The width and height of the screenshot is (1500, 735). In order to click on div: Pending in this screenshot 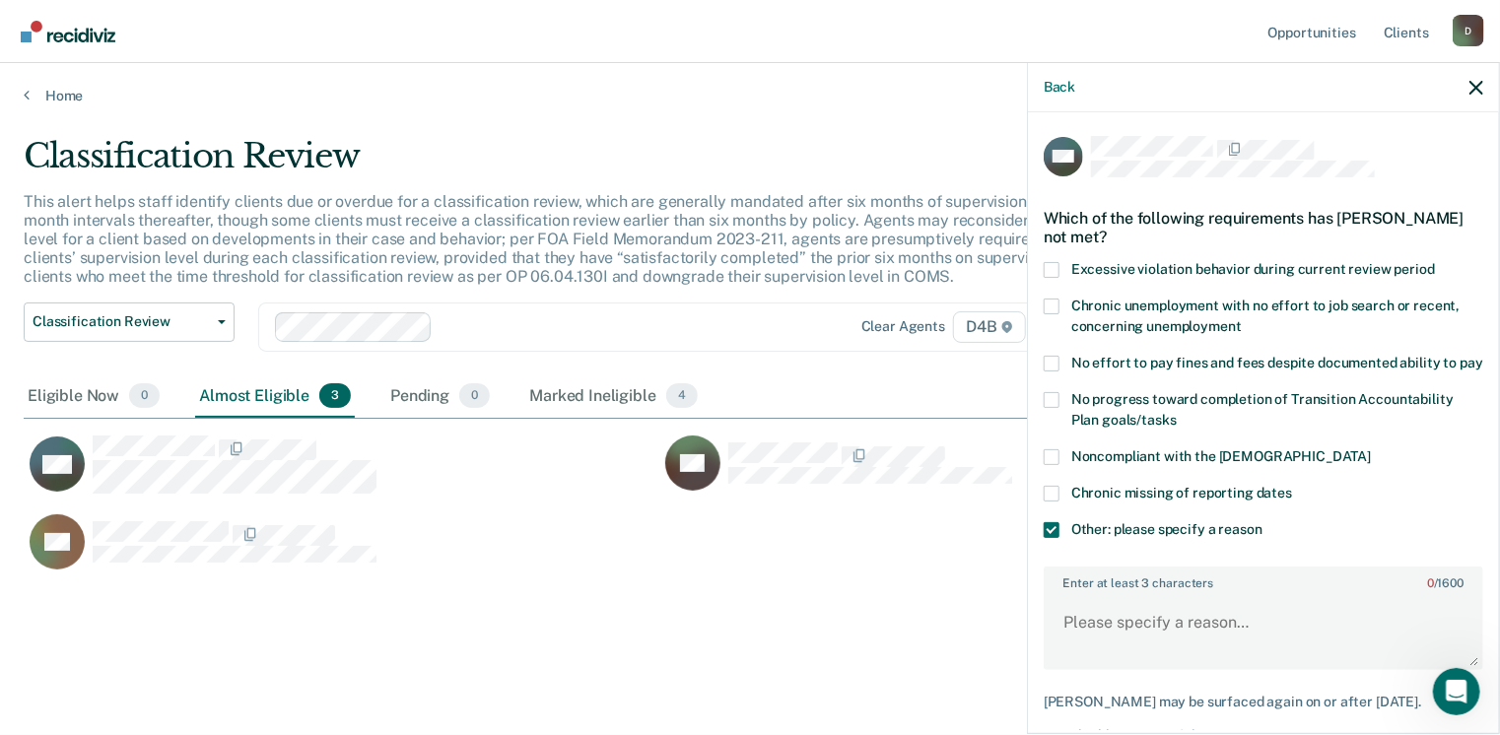, I will do `click(440, 397)`.